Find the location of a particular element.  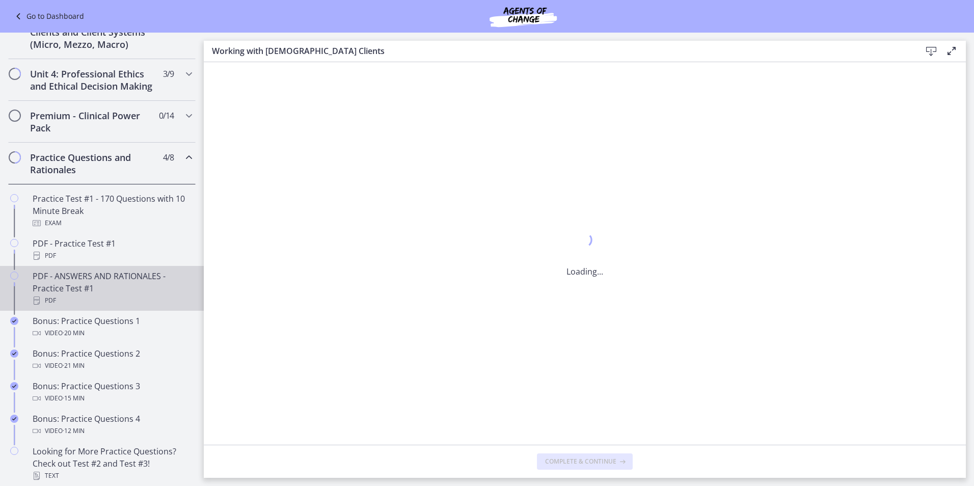

span: · 20 min is located at coordinates (73, 333).